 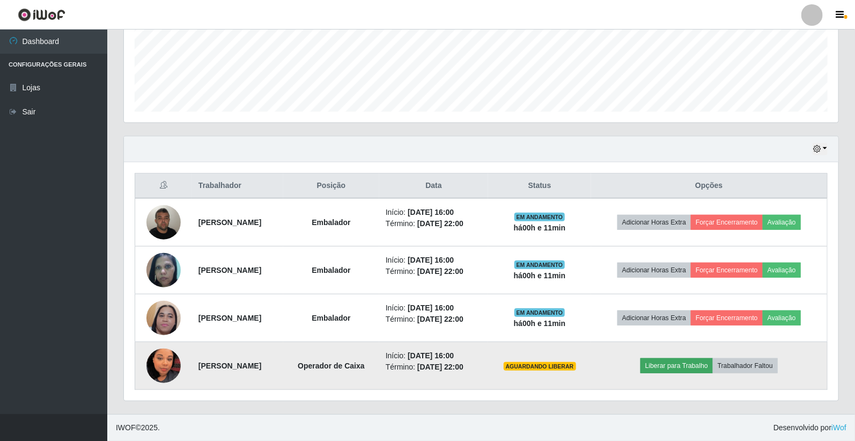 I want to click on span: © 2025 ., so click(x=138, y=427).